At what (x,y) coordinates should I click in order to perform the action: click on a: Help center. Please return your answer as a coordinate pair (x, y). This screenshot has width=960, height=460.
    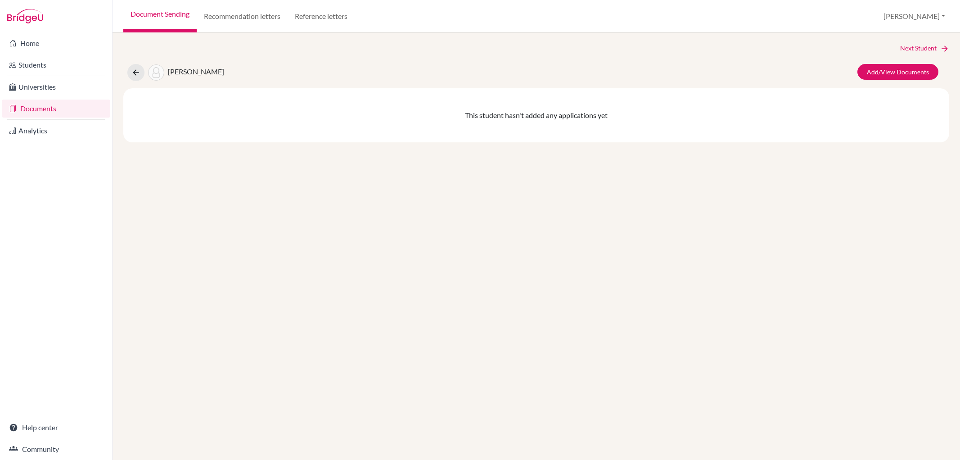
    Looking at the image, I should click on (56, 427).